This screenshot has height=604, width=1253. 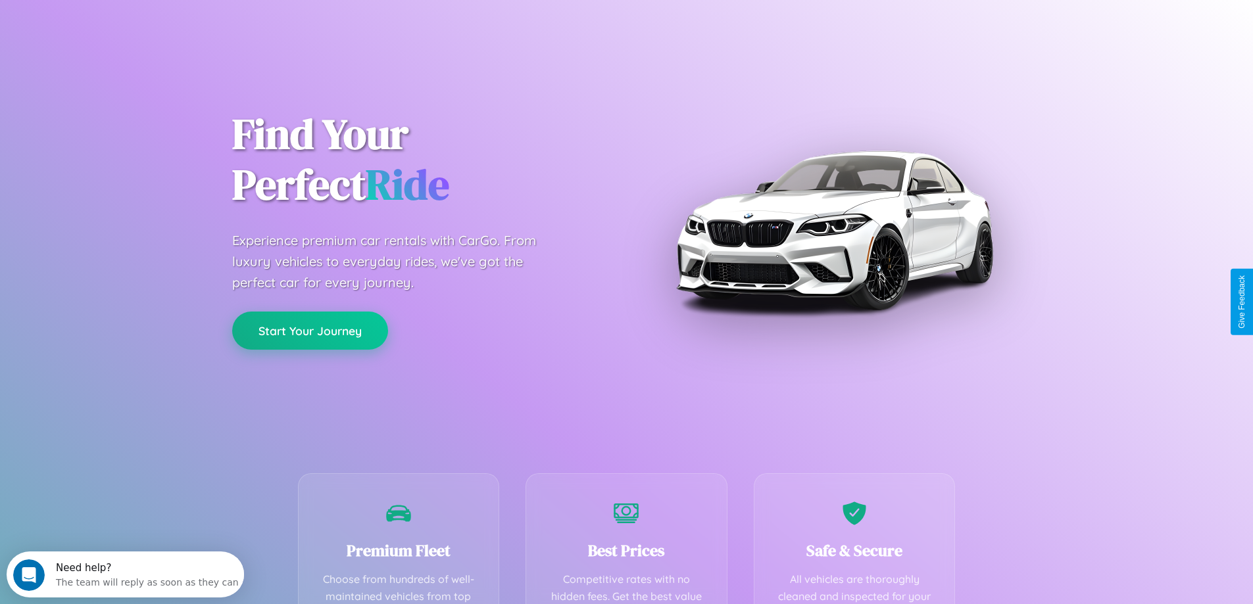 What do you see at coordinates (141, 28) in the screenshot?
I see `div: The team will reply as soon as they can` at bounding box center [141, 28].